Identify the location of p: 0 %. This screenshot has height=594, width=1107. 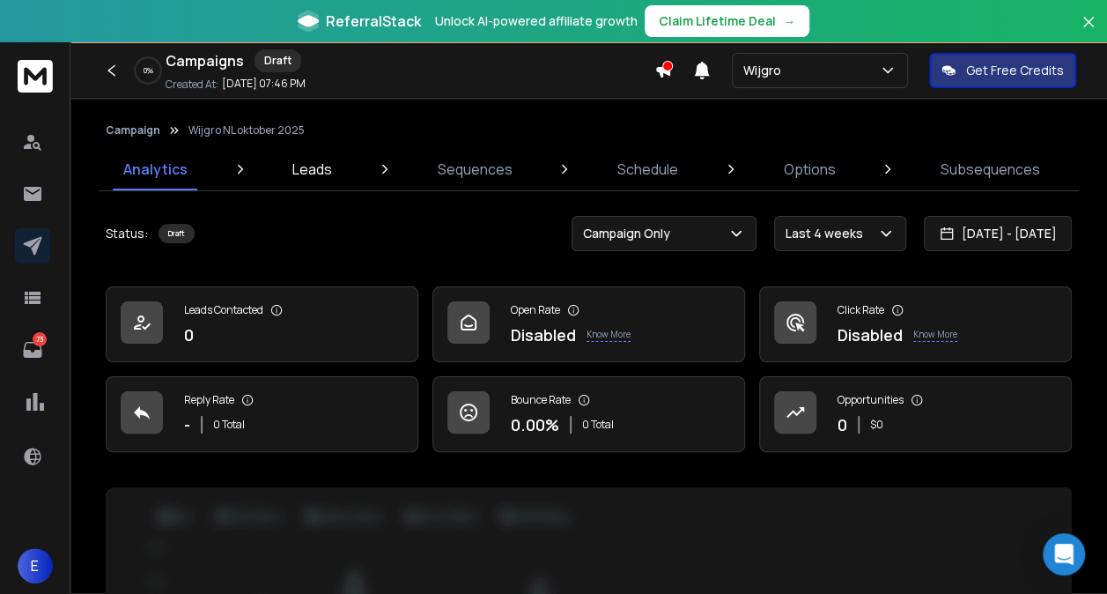
(148, 70).